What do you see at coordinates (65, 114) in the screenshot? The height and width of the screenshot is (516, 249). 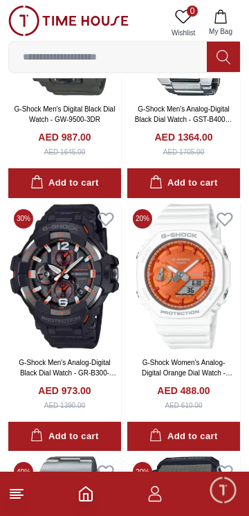 I see `a: G-Shock Men's Digital Black Dial Watch - GW-9500-3DR` at bounding box center [65, 114].